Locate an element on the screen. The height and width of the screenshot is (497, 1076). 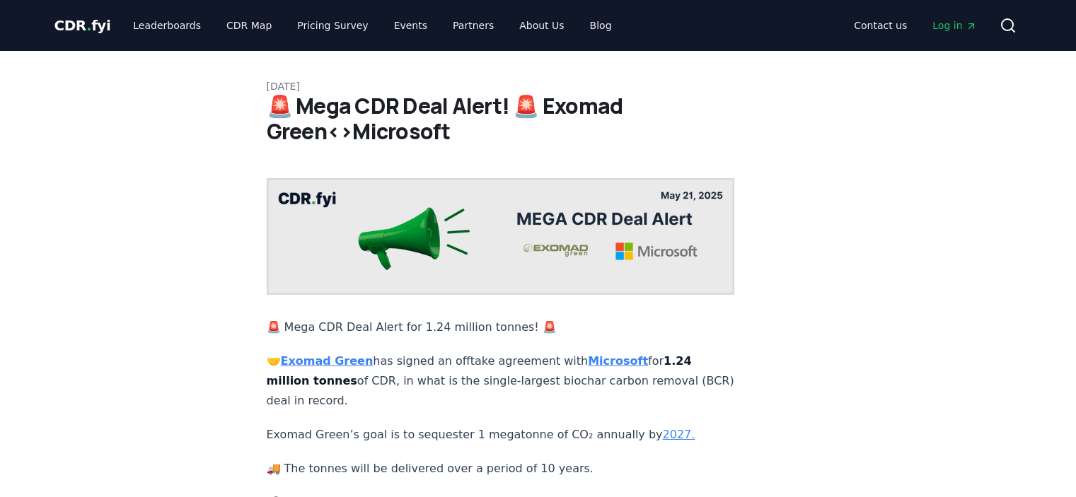
a: Partners is located at coordinates (473, 25).